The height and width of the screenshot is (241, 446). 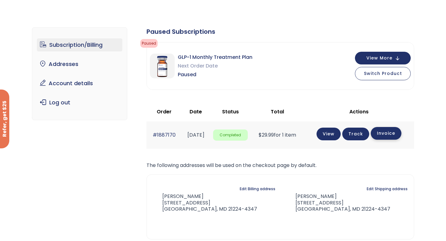 I want to click on a: Log out, so click(x=80, y=103).